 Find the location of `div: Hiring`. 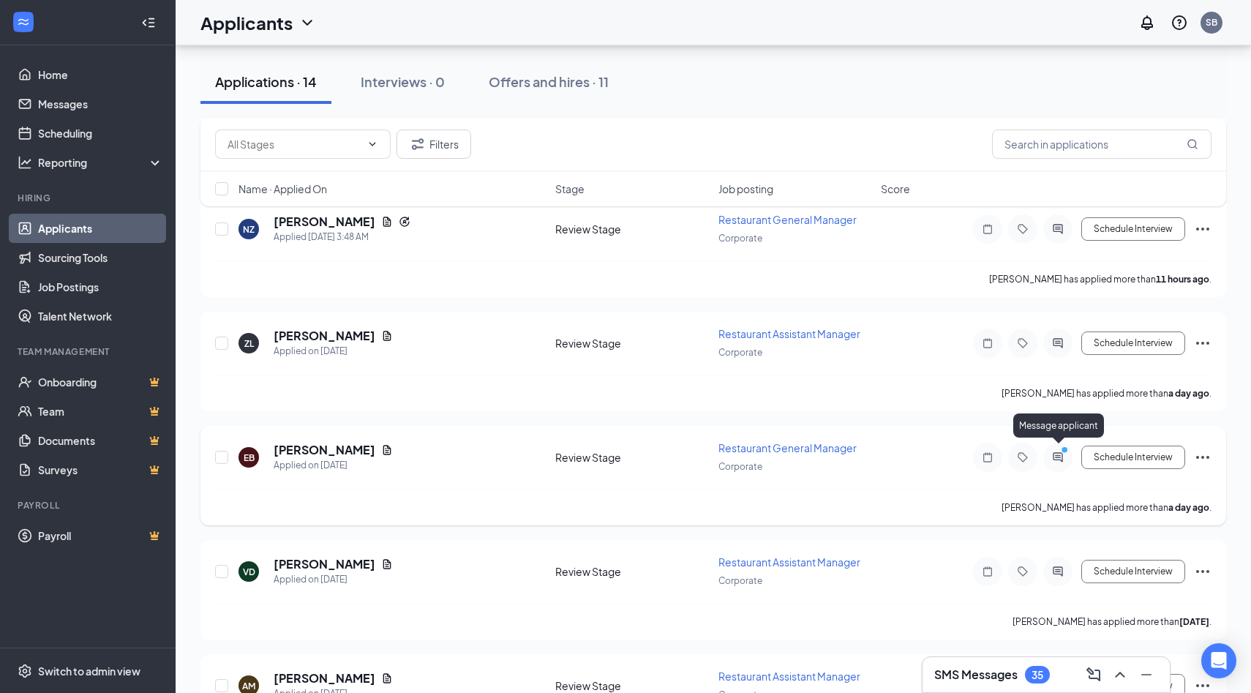

div: Hiring is located at coordinates (89, 198).